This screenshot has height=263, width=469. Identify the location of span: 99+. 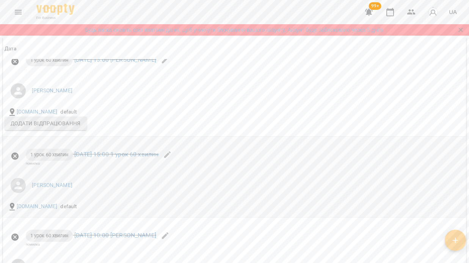
(375, 6).